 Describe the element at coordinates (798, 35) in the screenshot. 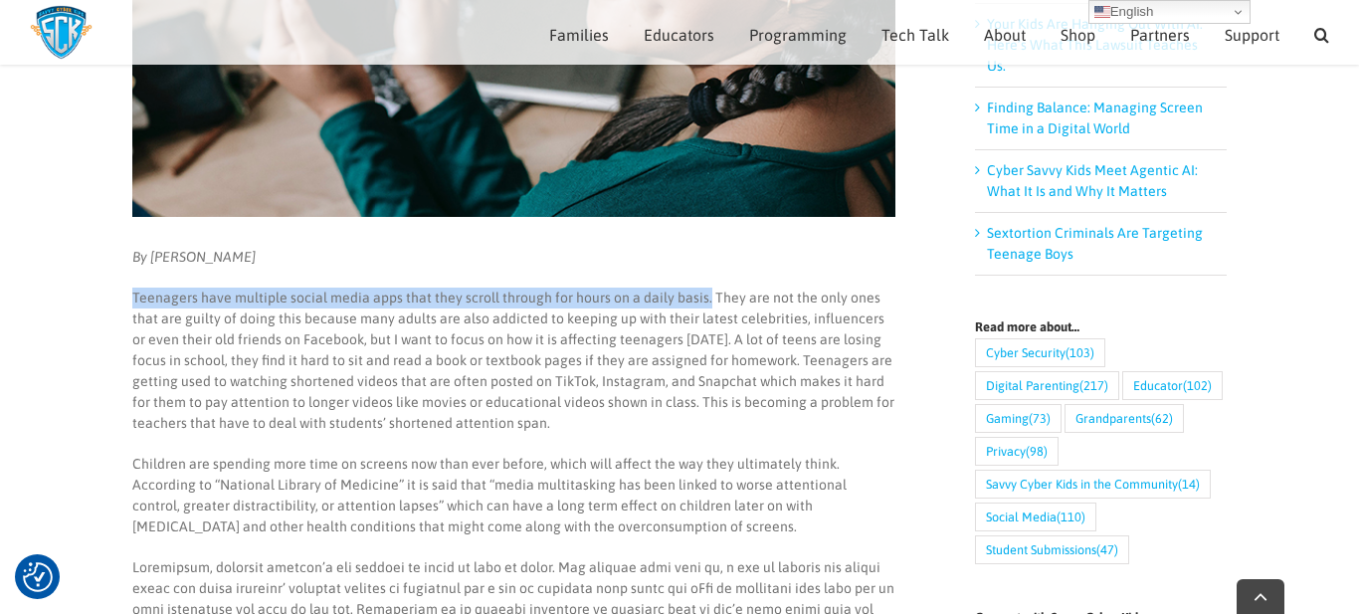

I see `span: Programming` at that location.